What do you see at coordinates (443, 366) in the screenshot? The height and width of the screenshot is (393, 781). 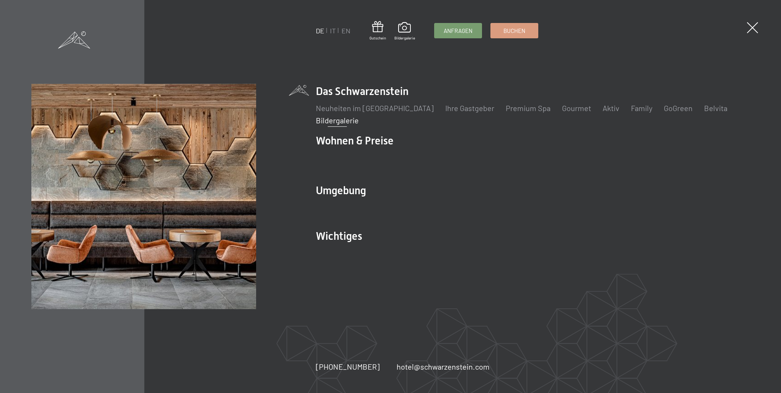 I see `a: hotel@schwarzenstein.com` at bounding box center [443, 366].